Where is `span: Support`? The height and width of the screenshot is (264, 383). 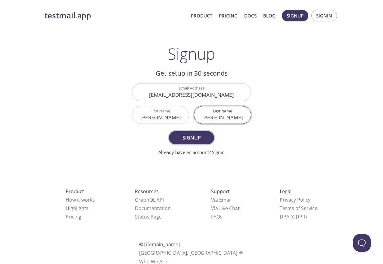
span: Support is located at coordinates (220, 191).